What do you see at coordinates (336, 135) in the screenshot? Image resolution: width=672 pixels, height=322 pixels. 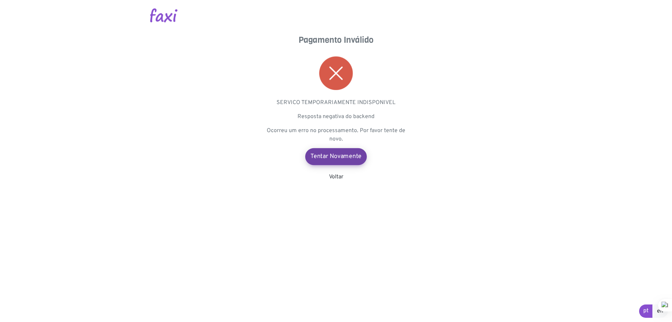 I see `p: Ocorreu um erro no processamento. Por favor tente de novo.` at bounding box center [336, 135].